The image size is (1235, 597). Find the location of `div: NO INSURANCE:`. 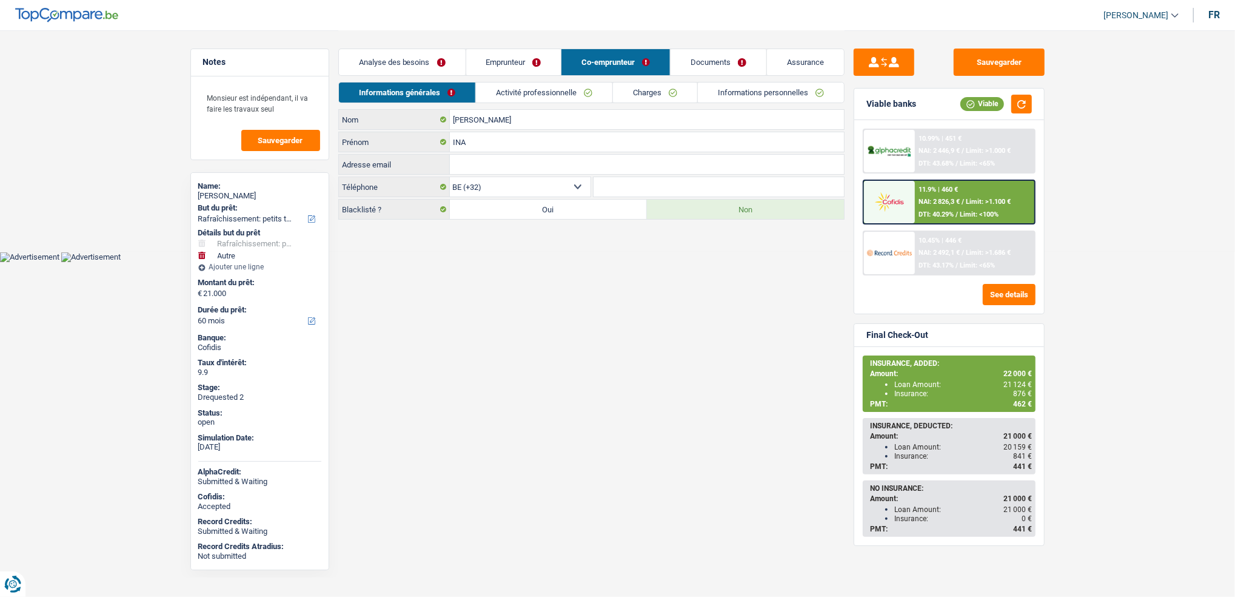

div: NO INSURANCE: is located at coordinates (951, 488).